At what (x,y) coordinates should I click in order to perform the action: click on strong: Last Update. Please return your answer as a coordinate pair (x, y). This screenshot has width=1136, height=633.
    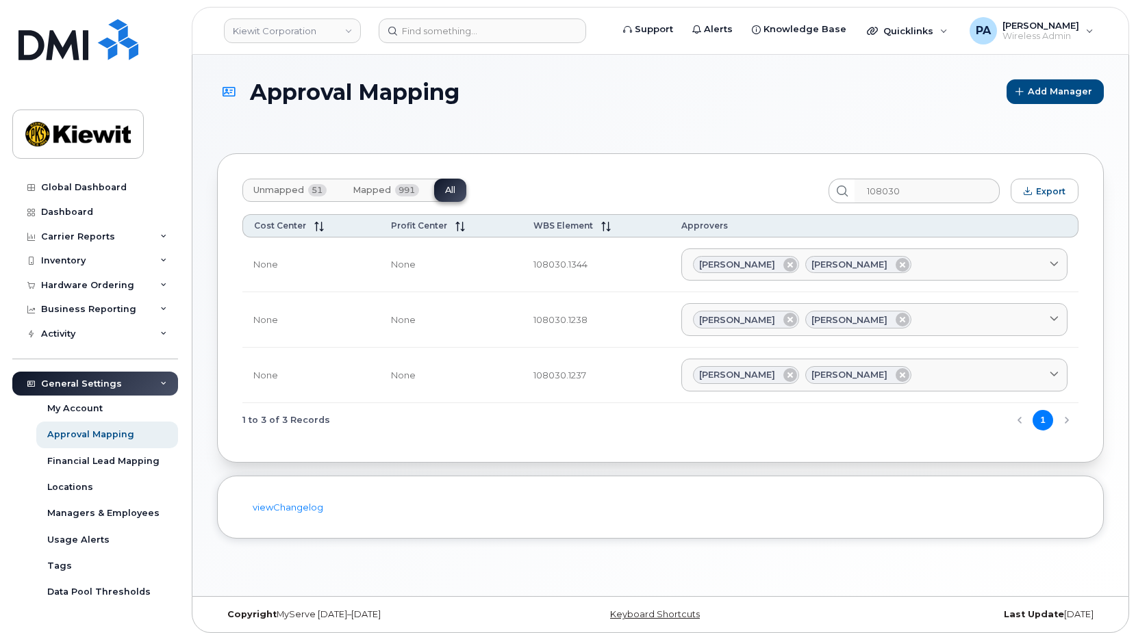
    Looking at the image, I should click on (1034, 614).